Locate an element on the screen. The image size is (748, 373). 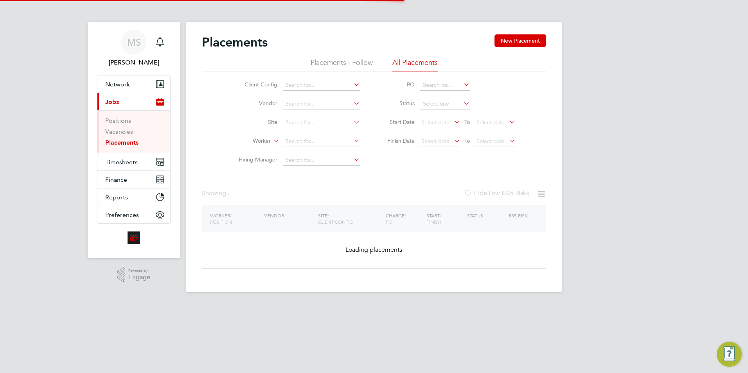
button: Timesheets is located at coordinates (134, 162).